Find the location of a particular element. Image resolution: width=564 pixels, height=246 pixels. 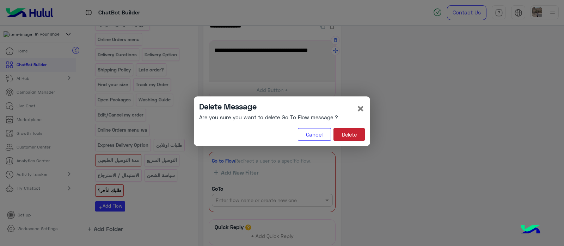

button: Close is located at coordinates (360, 108).